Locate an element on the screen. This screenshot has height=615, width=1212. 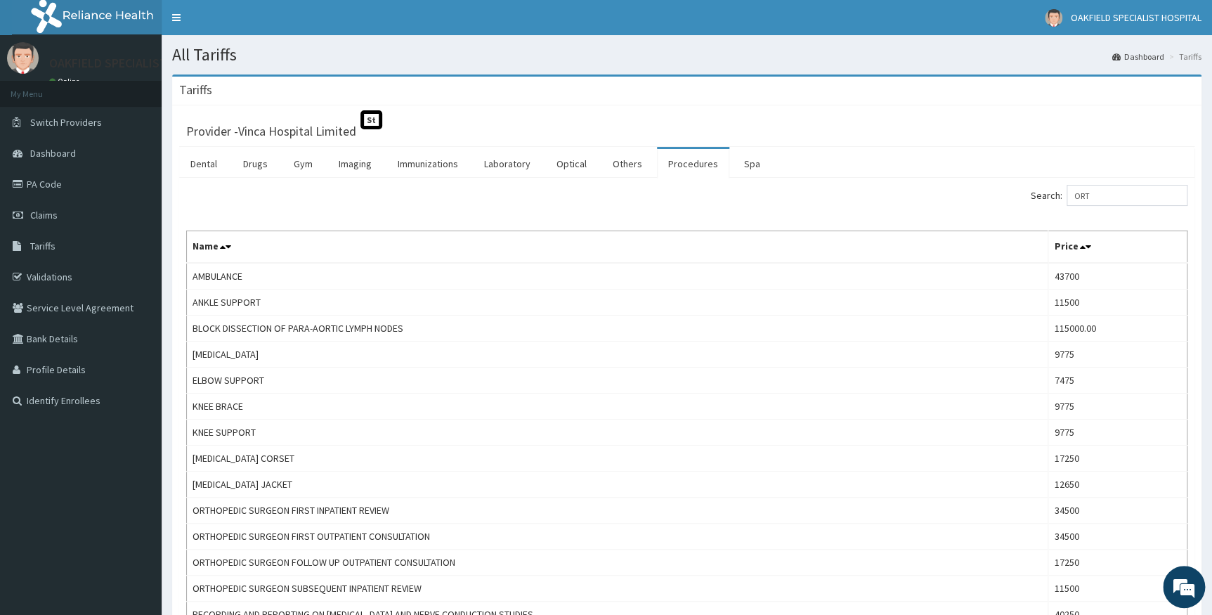
img: d_794563401_company_1708531726252_794563401 is located at coordinates (41, 88).